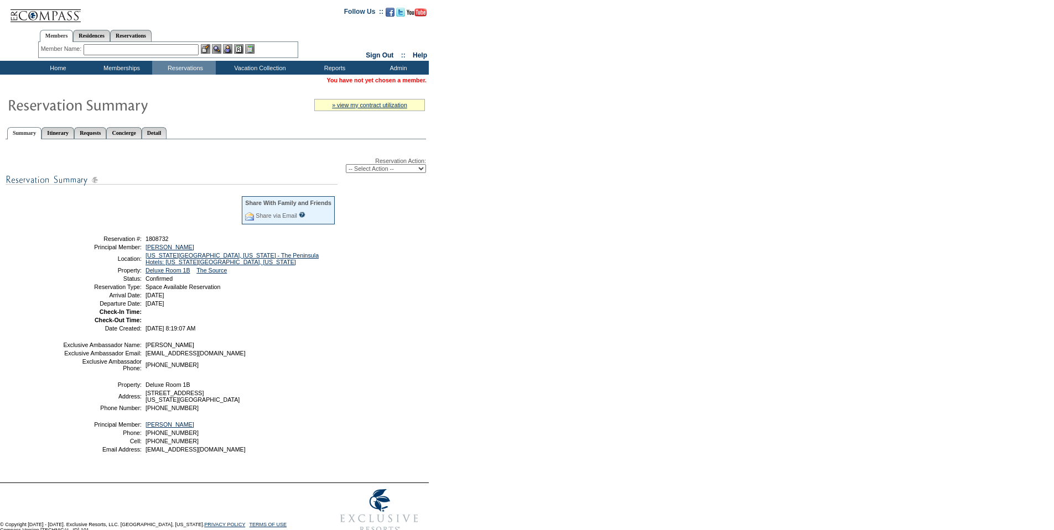 The image size is (1054, 530). I want to click on a: Deluxe Room 1B, so click(168, 270).